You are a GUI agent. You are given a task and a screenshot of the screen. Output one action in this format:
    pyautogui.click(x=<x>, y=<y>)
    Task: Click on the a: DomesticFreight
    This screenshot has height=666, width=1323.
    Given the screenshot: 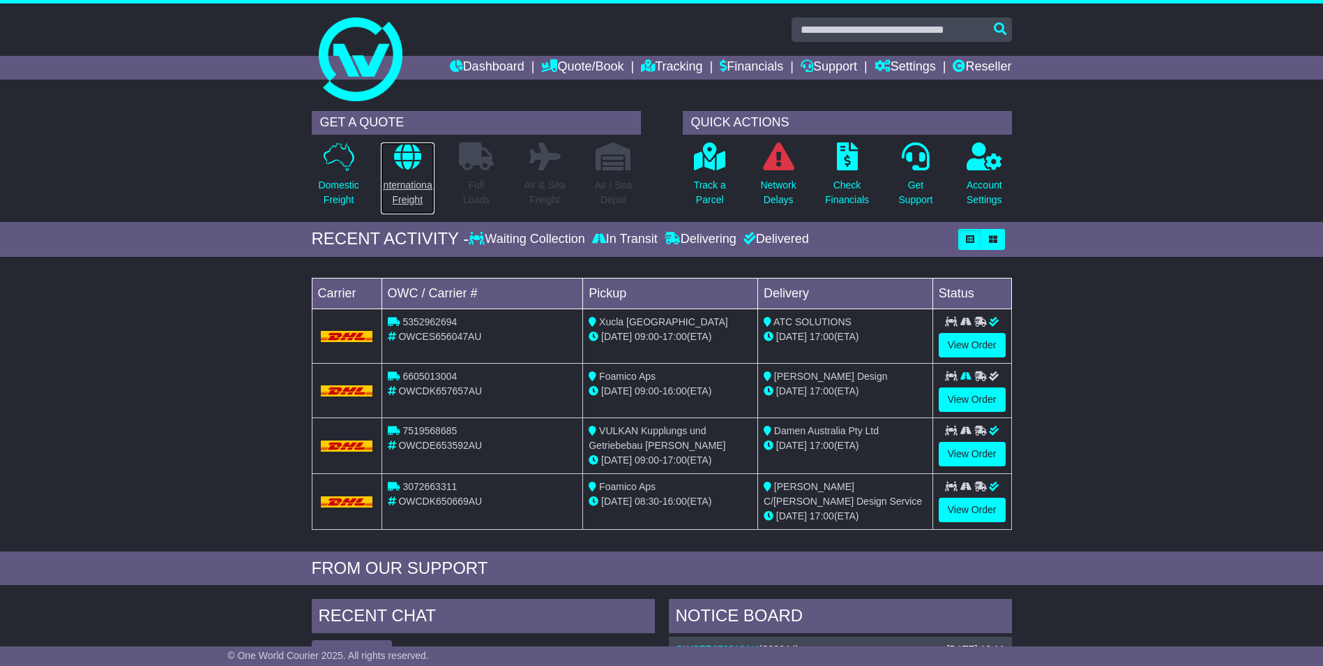 What is the action you would take?
    pyautogui.click(x=338, y=178)
    